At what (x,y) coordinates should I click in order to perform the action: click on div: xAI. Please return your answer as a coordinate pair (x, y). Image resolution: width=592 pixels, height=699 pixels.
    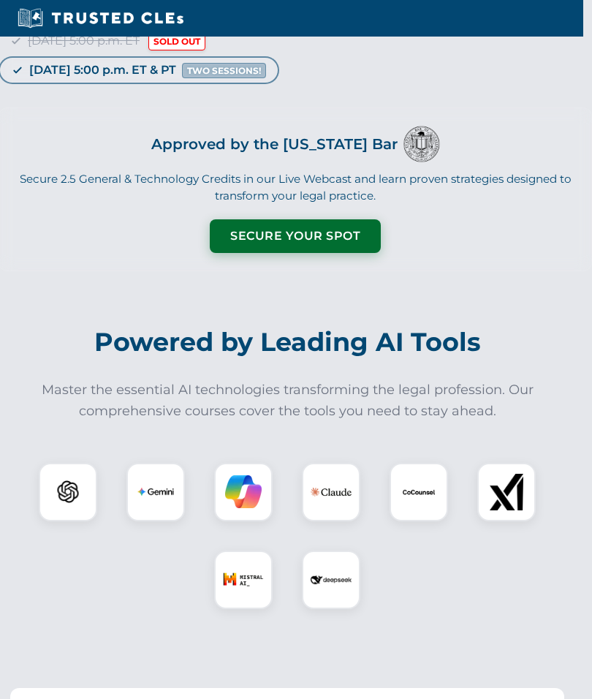
    Looking at the image, I should click on (507, 492).